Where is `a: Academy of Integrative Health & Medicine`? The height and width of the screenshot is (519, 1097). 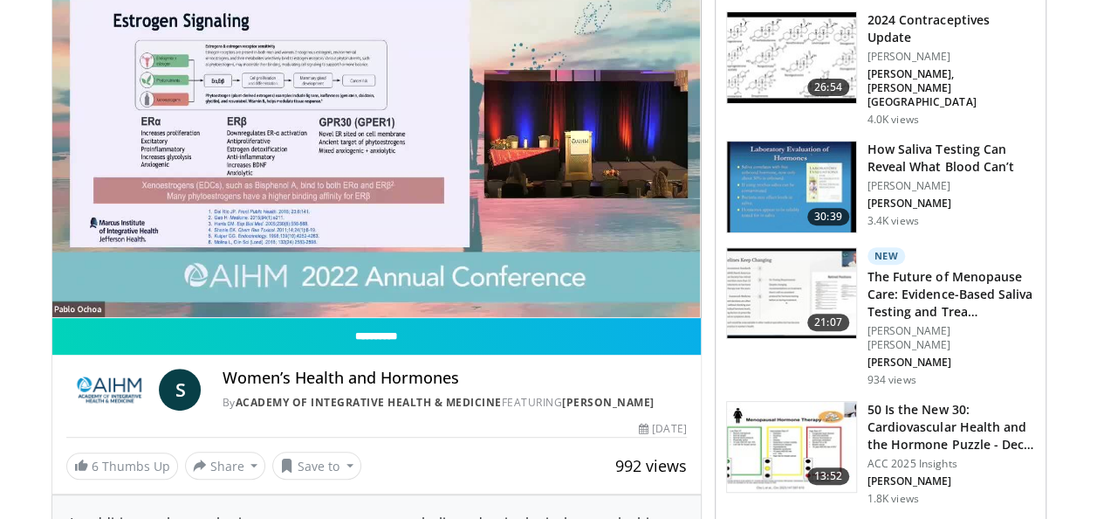
a: Academy of Integrative Health & Medicine is located at coordinates (367, 402).